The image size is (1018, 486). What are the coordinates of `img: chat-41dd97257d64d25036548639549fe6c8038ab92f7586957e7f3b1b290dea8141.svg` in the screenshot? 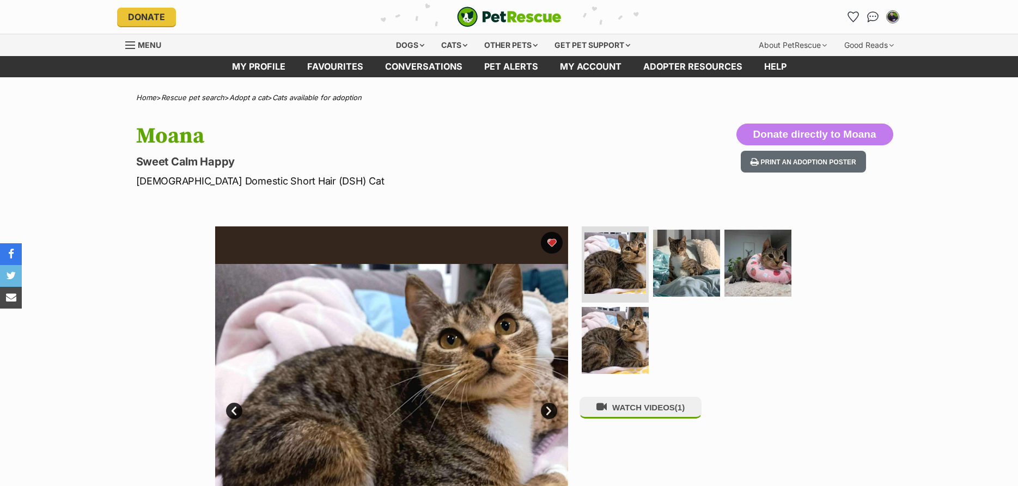 It's located at (872, 17).